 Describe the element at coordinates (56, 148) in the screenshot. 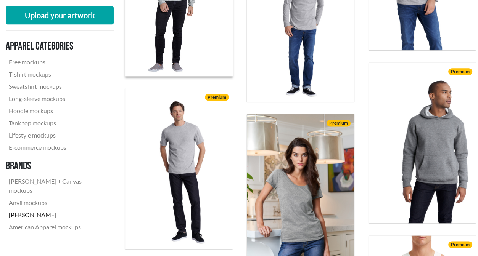

I see `a: E-commerce mockups` at that location.